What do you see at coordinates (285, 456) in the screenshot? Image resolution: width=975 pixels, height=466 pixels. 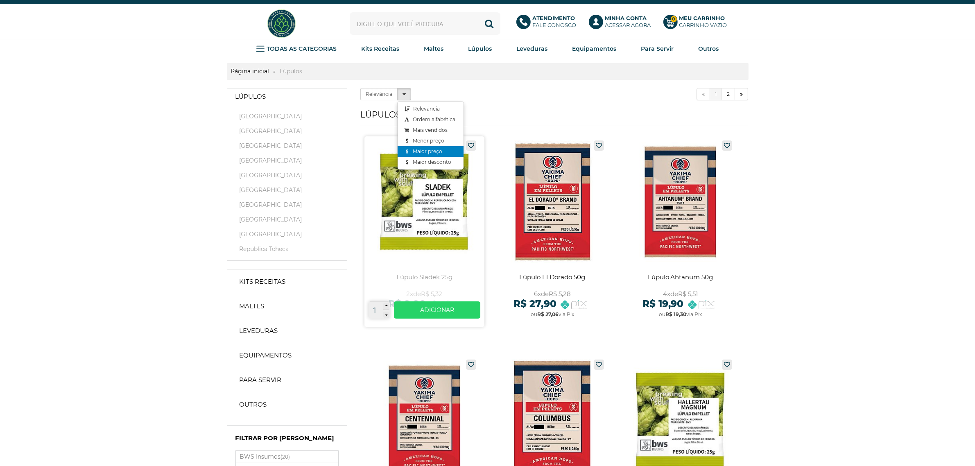 I see `small: (20)` at bounding box center [285, 456].